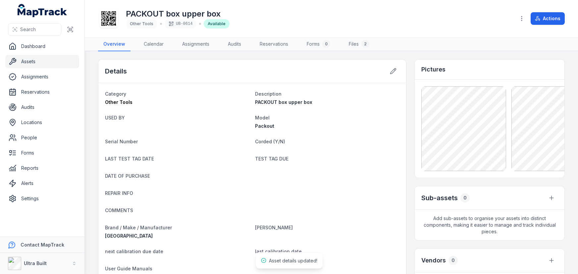 The image size is (578, 274). Describe the element at coordinates (114, 44) in the screenshot. I see `a: Overview` at that location.